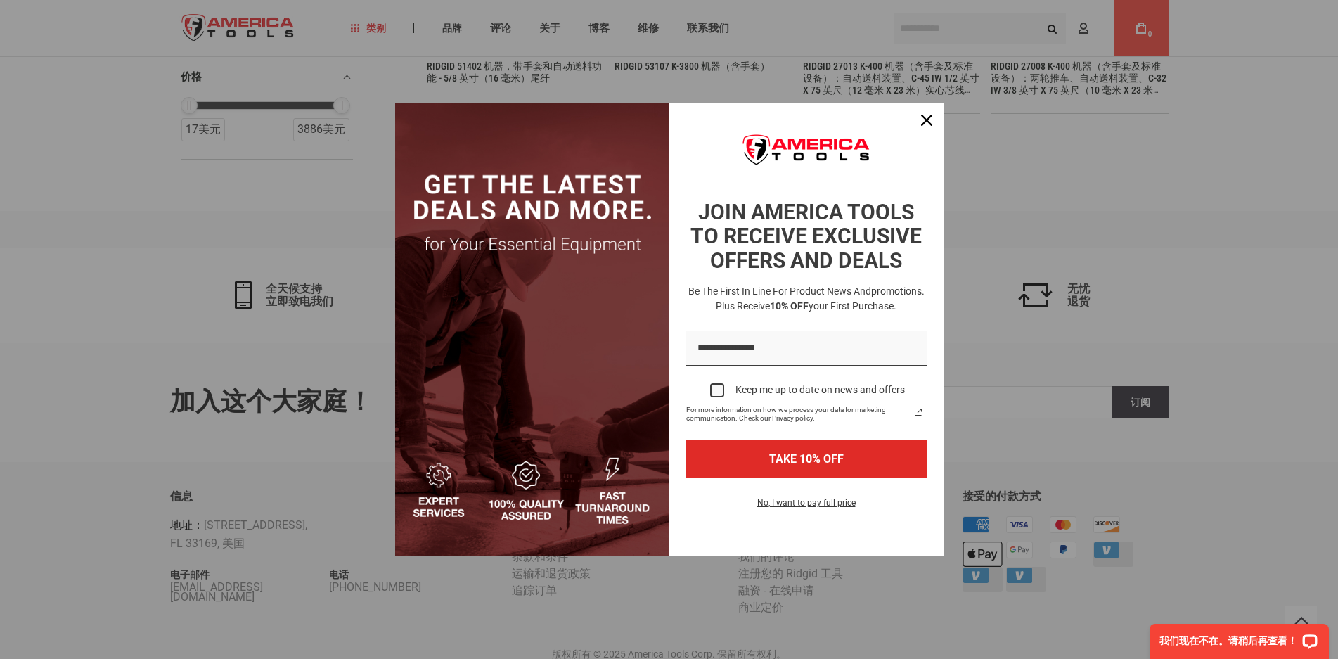 This screenshot has width=1338, height=659. I want to click on h3: Be the first in line for product news and, so click(806, 299).